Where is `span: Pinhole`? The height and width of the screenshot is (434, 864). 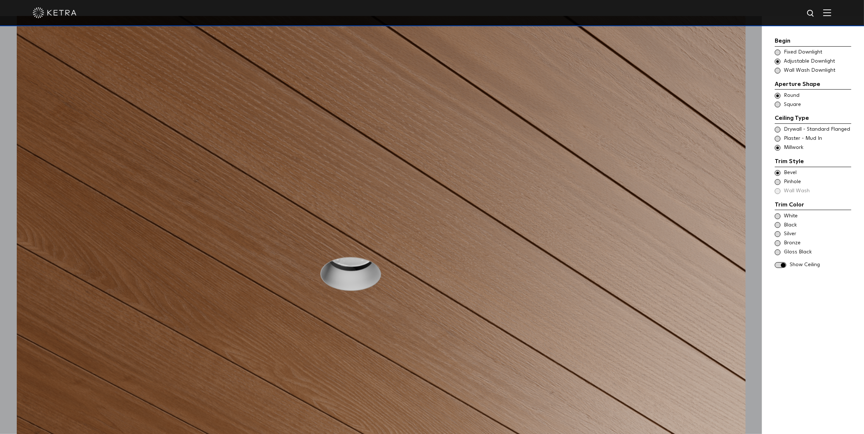 span: Pinhole is located at coordinates (817, 182).